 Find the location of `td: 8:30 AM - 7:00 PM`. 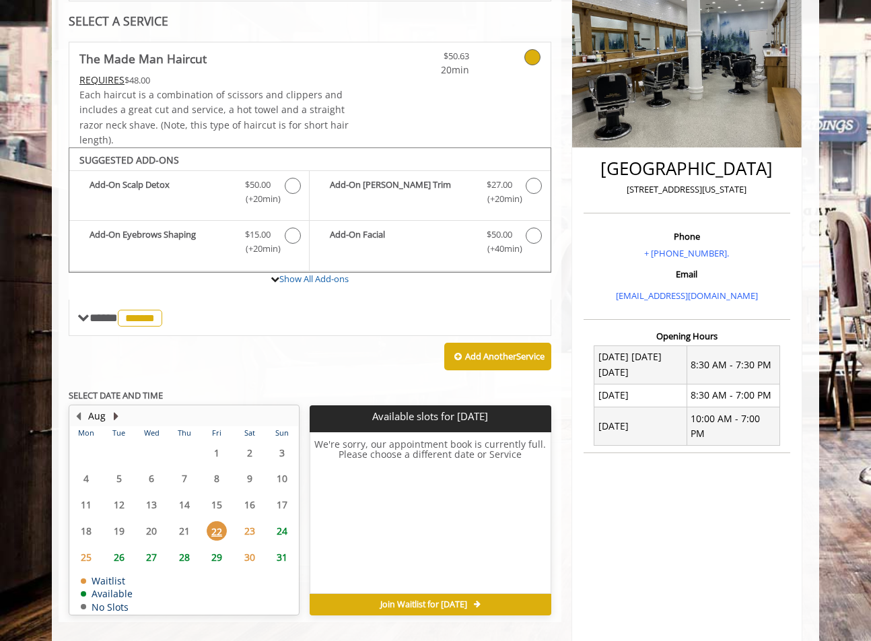

td: 8:30 AM - 7:00 PM is located at coordinates (733, 395).